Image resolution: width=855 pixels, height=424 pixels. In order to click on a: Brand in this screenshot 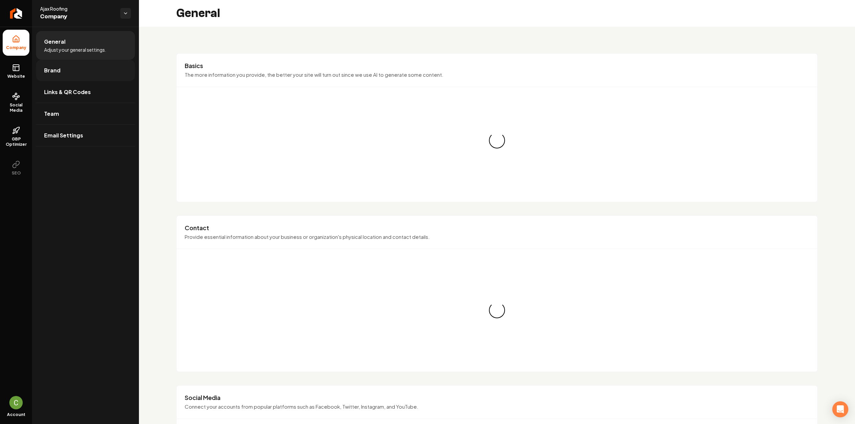, I will do `click(85, 70)`.